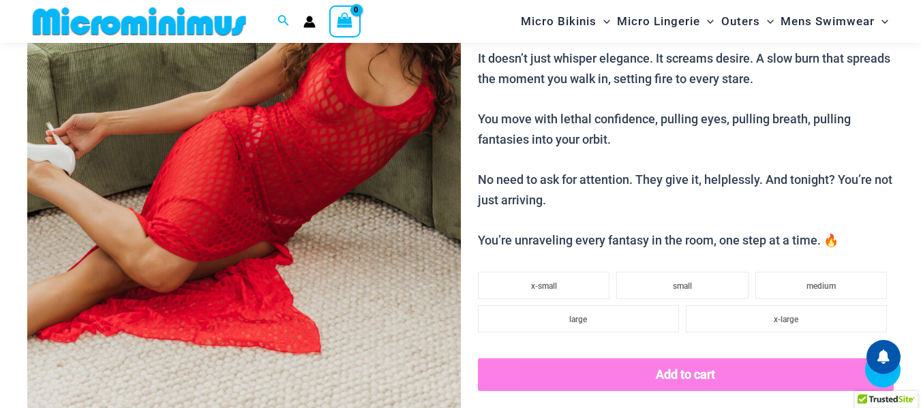 This screenshot has width=921, height=408. What do you see at coordinates (786, 320) in the screenshot?
I see `span: x-large` at bounding box center [786, 320].